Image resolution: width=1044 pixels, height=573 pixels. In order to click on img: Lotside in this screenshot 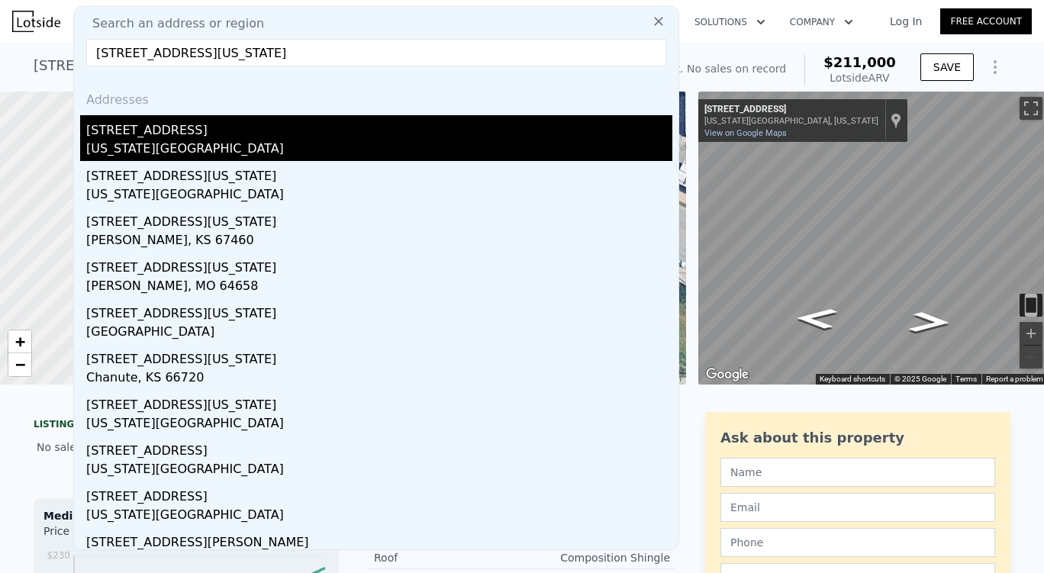, I will do `click(36, 21)`.